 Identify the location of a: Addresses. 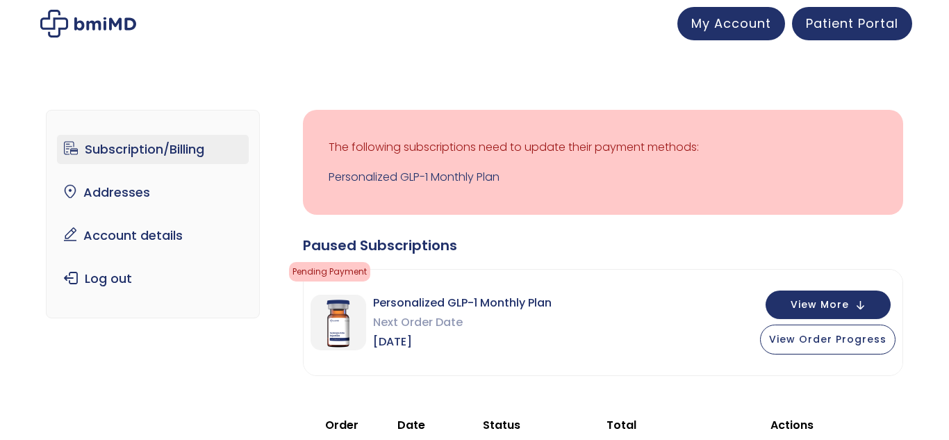
(153, 192).